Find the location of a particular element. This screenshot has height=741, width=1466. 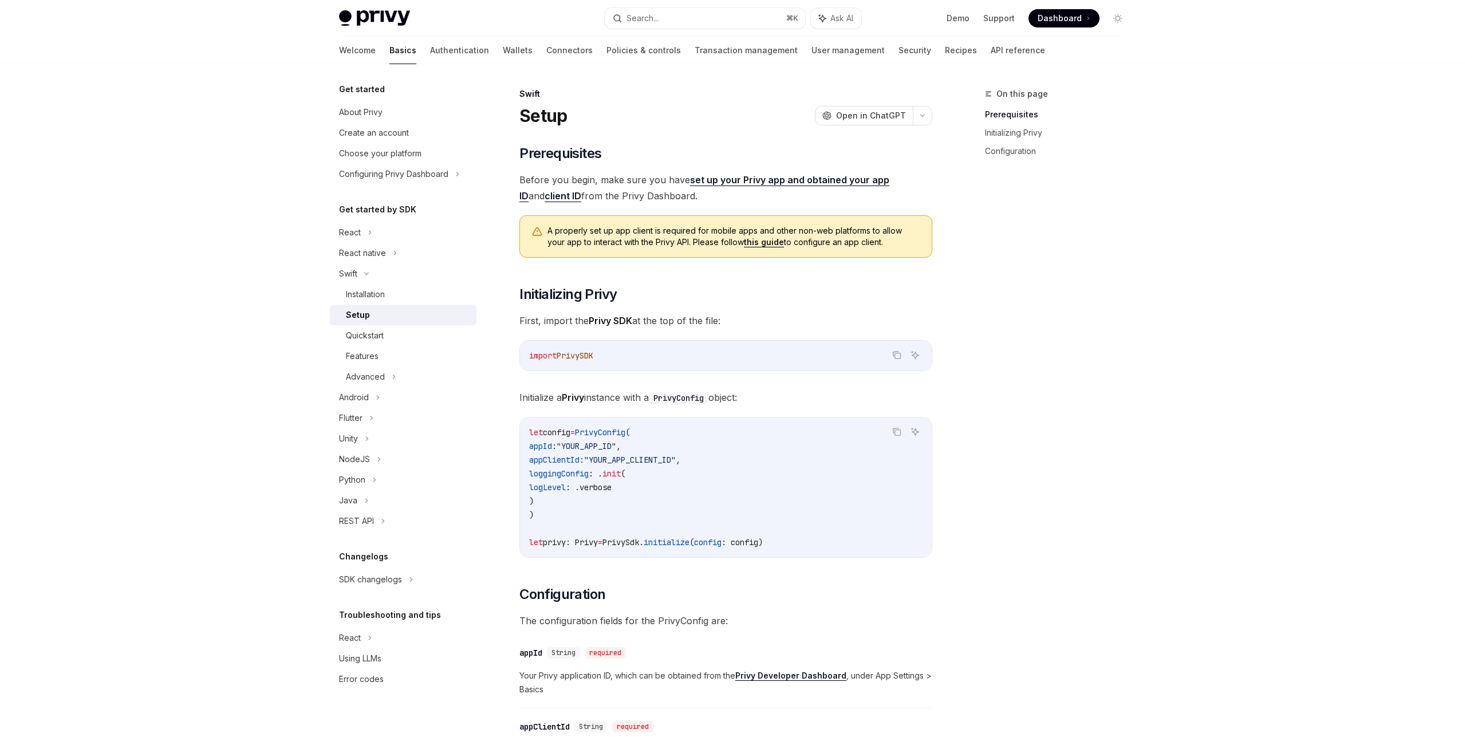

span: A properly set up app client is required for mobile apps and other non-web platforms to allow you... is located at coordinates (733, 236).